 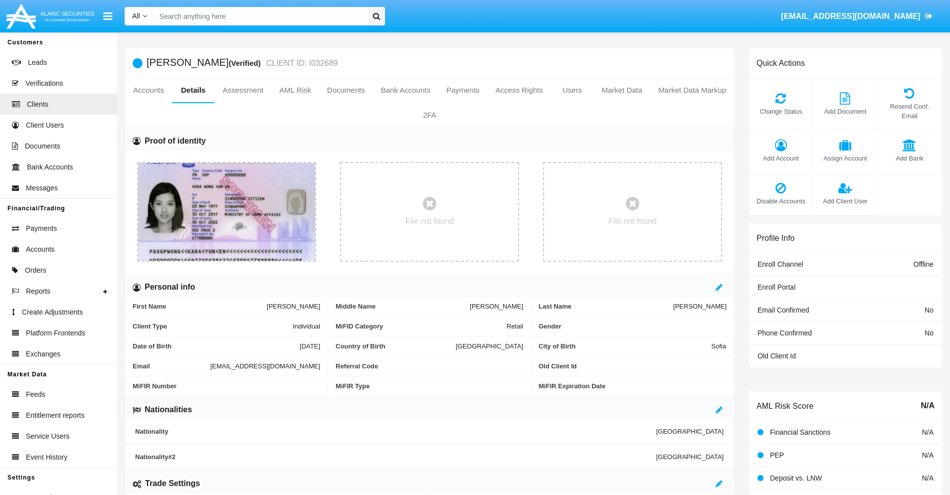 What do you see at coordinates (632, 386) in the screenshot?
I see `span: MiFIR Expiration Date` at bounding box center [632, 386].